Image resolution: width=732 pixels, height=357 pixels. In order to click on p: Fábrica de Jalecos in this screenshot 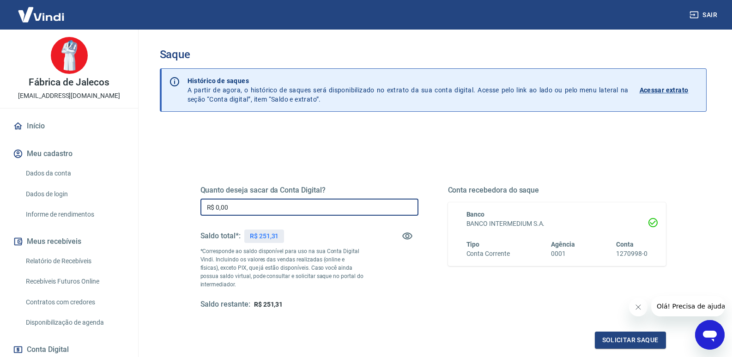, I will do `click(69, 82)`.